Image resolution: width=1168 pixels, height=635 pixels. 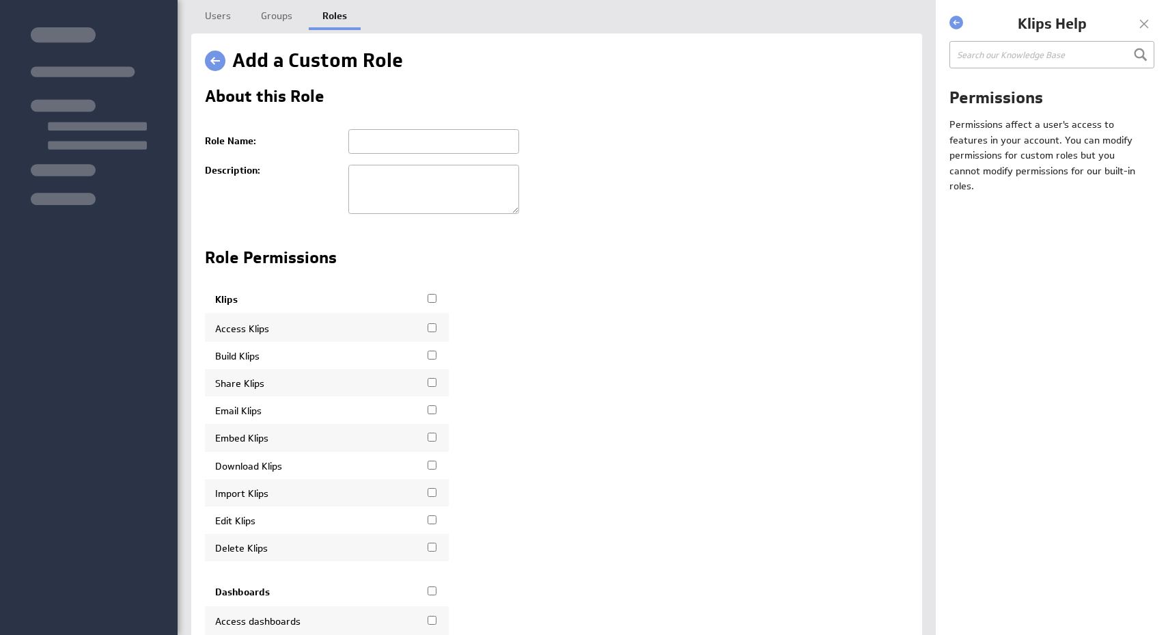 What do you see at coordinates (320, 411) in the screenshot?
I see `span: Email Klips` at bounding box center [320, 411].